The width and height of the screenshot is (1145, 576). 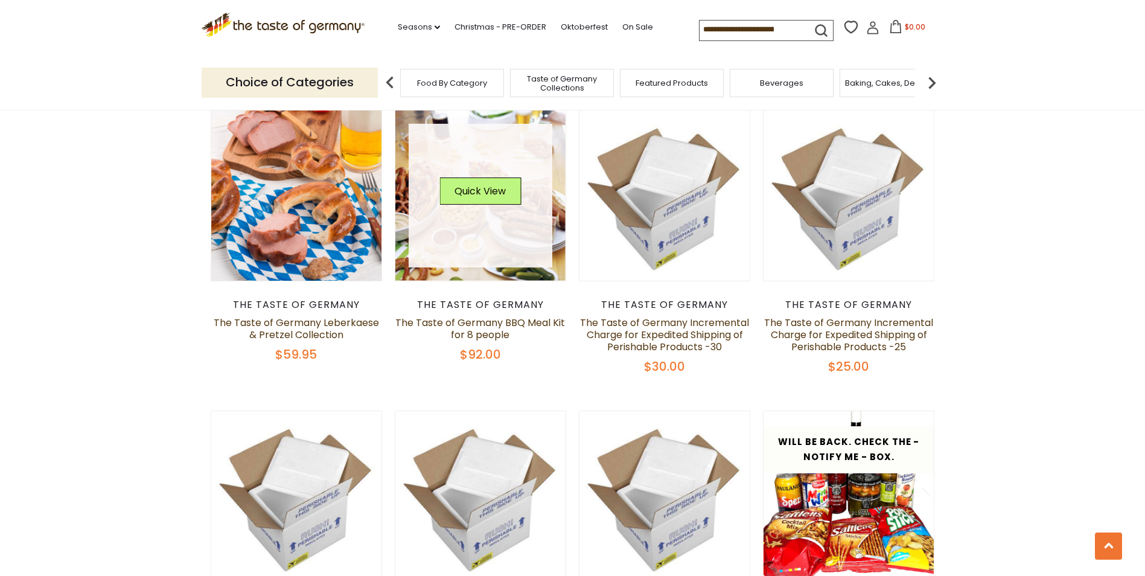 I want to click on img: The Taste of Germany Leberkaese & Pretzel Collection, so click(x=296, y=196).